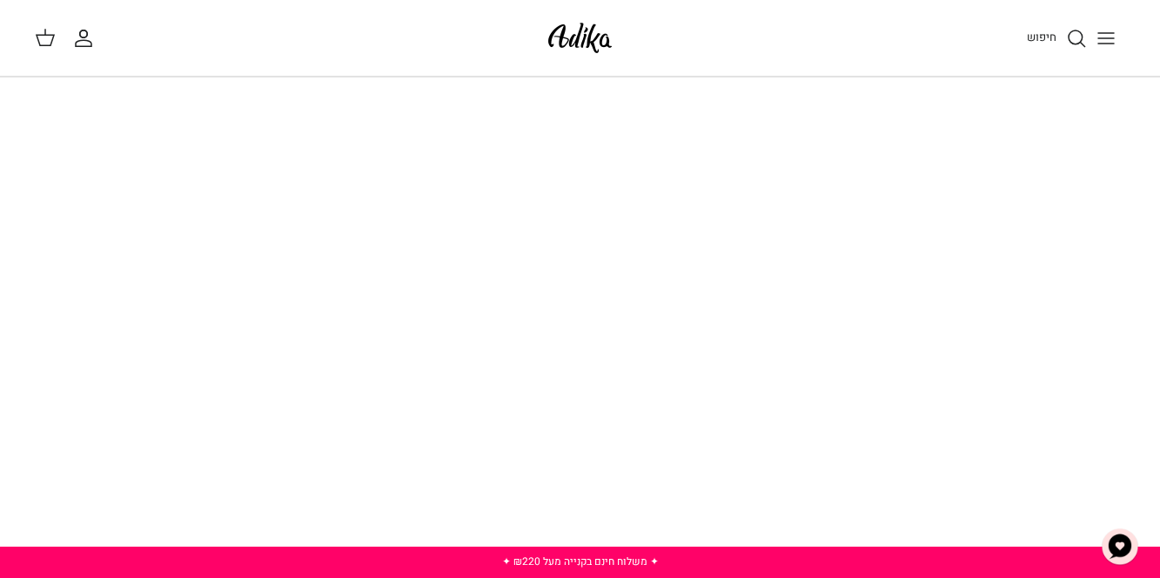 Image resolution: width=1160 pixels, height=578 pixels. I want to click on a: חיפוש, so click(1057, 38).